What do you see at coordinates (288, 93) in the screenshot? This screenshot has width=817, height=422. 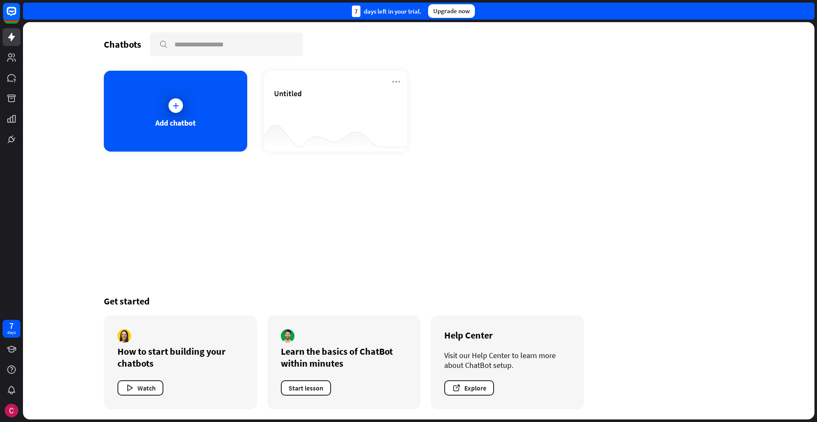 I see `span: Untitled` at bounding box center [288, 93].